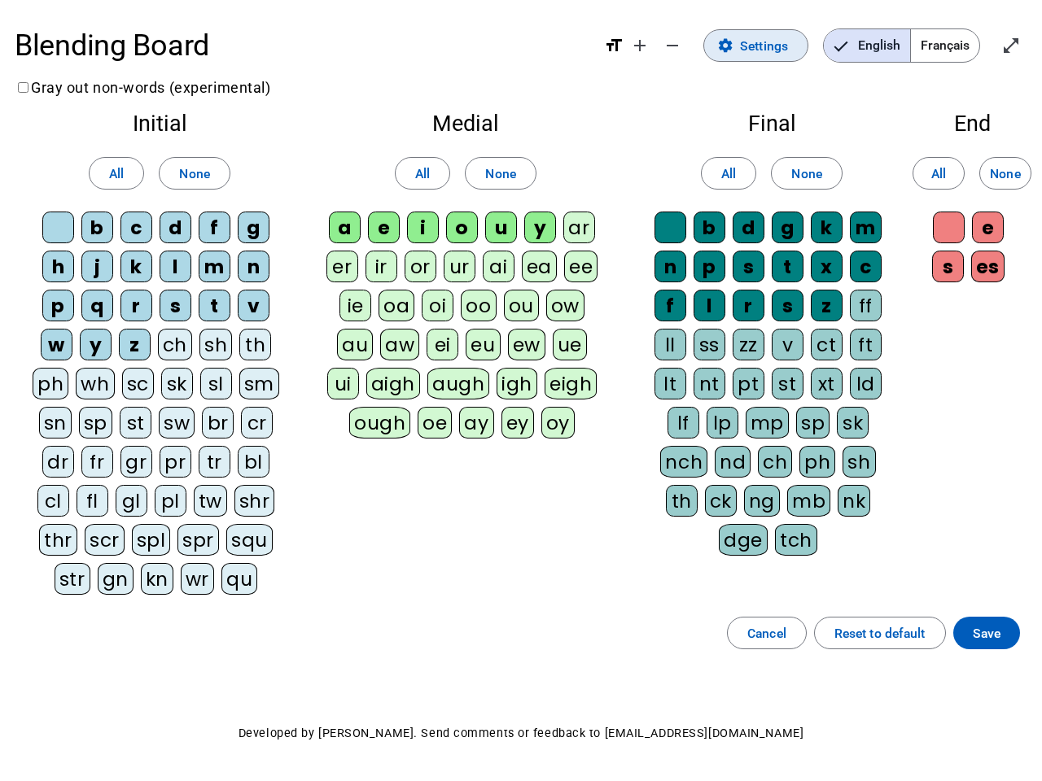  I want to click on div: ng, so click(762, 501).